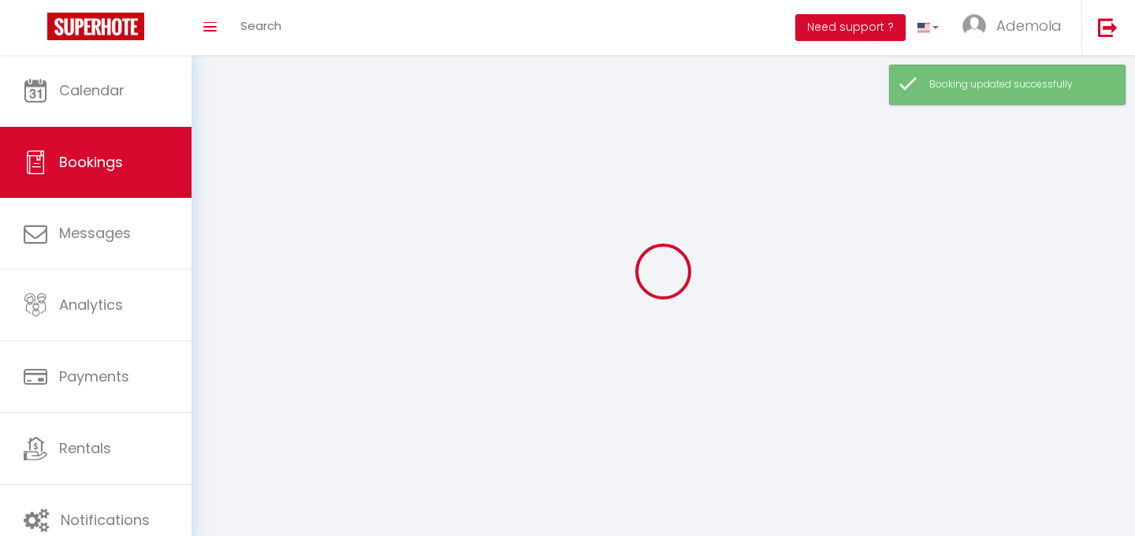 This screenshot has width=1135, height=536. I want to click on span: Notifications, so click(105, 519).